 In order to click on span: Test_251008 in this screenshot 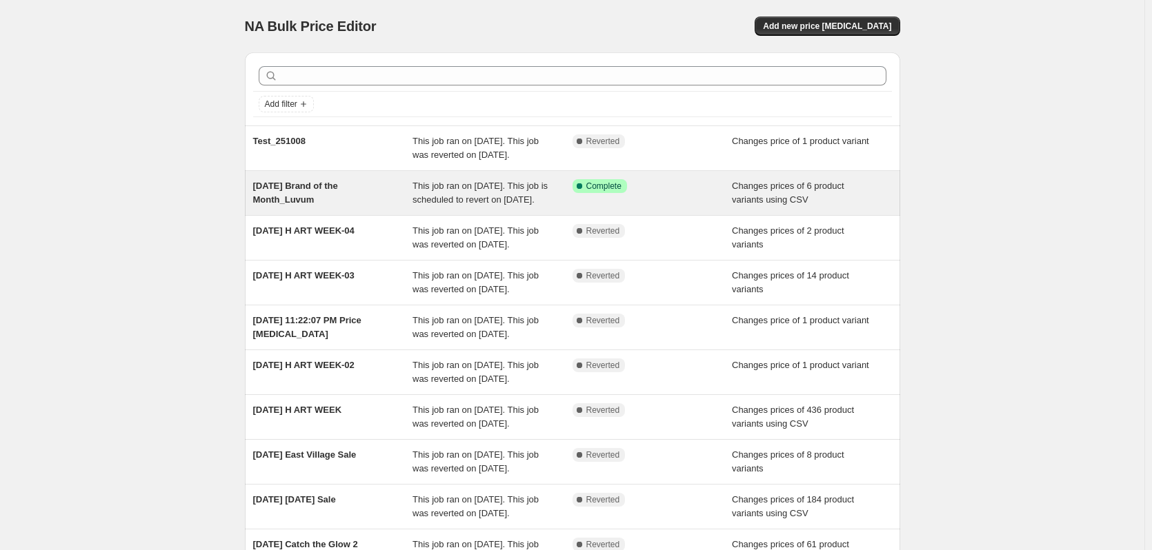, I will do `click(279, 141)`.